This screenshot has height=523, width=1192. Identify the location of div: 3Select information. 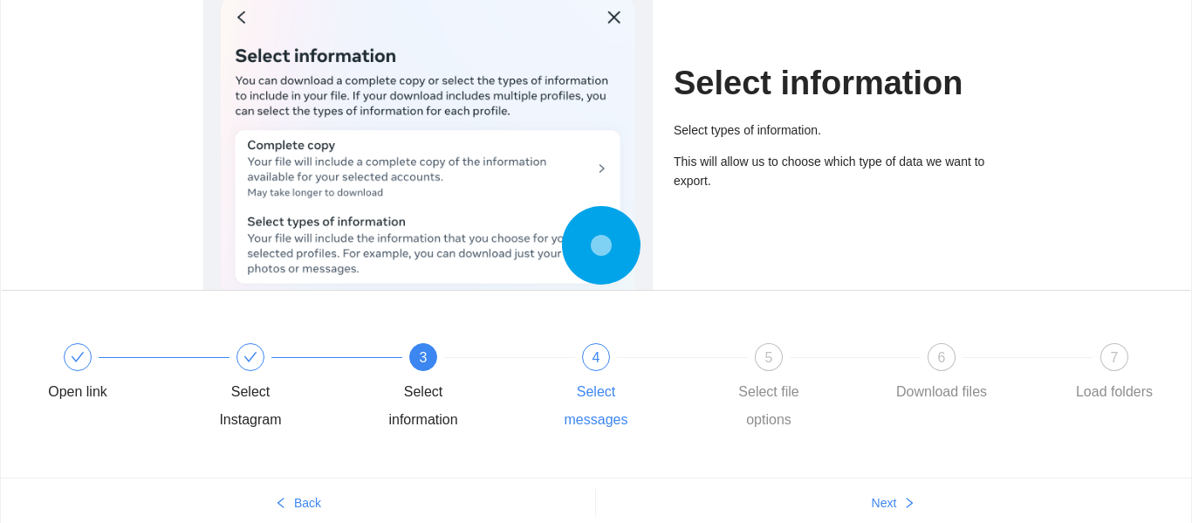
(459, 388).